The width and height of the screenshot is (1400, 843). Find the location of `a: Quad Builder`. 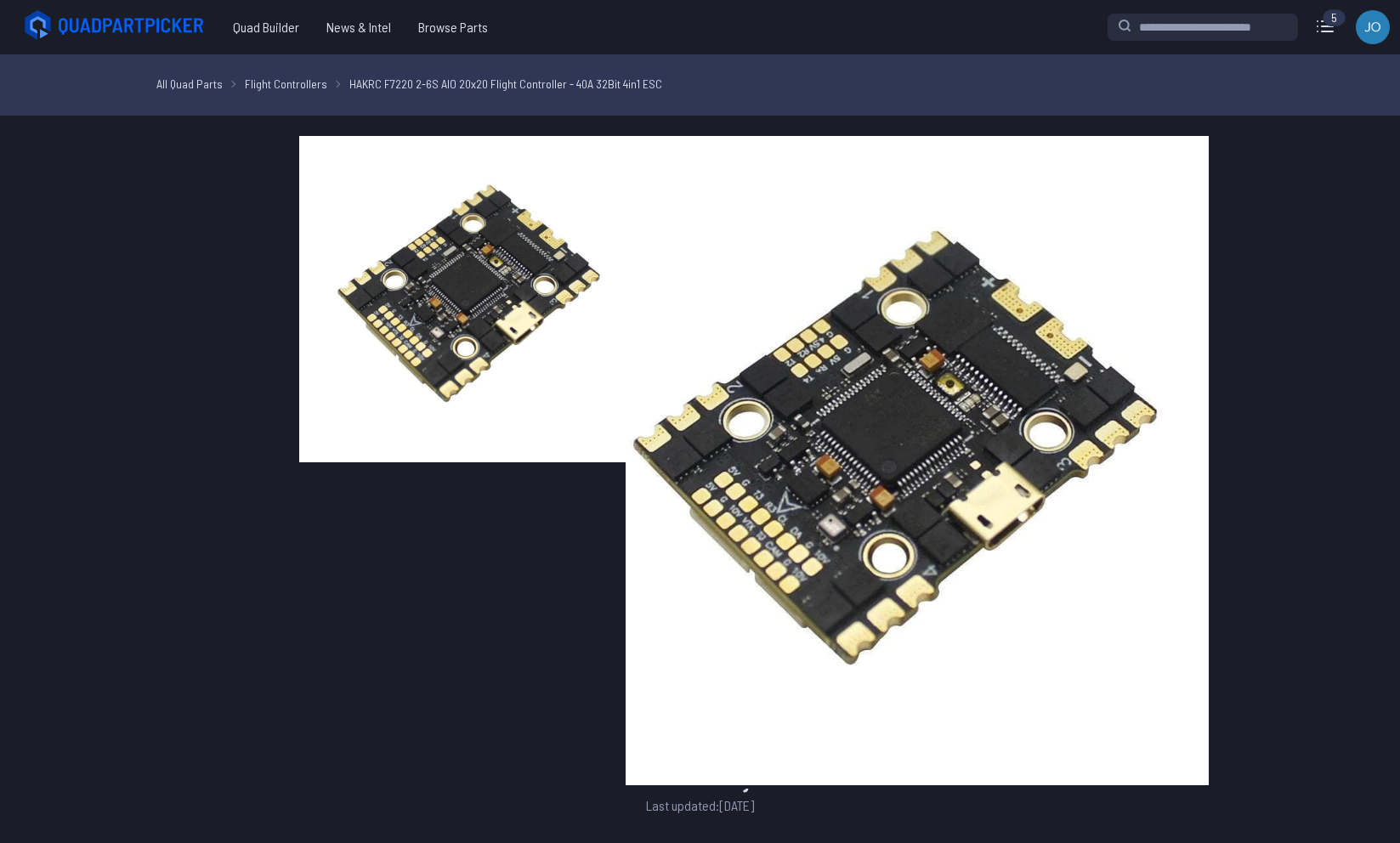

a: Quad Builder is located at coordinates (266, 27).